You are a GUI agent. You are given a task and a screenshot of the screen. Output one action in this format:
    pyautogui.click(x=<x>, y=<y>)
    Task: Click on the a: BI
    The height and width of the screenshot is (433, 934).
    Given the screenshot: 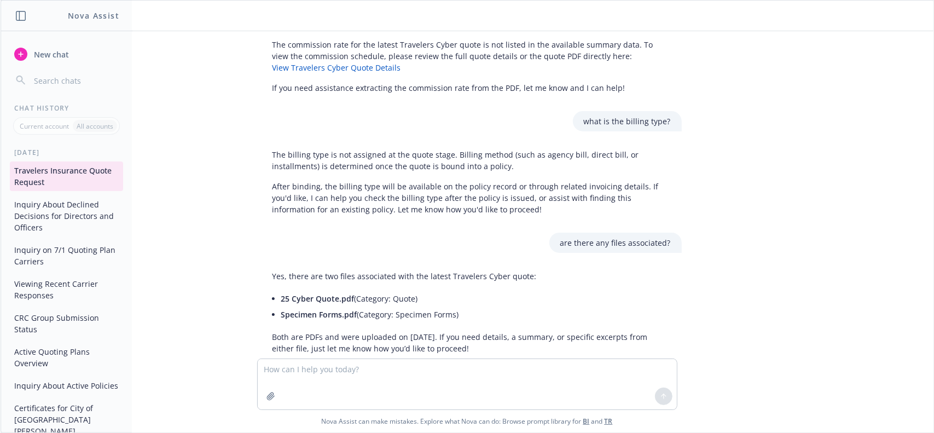 What is the action you would take?
    pyautogui.click(x=587, y=421)
    